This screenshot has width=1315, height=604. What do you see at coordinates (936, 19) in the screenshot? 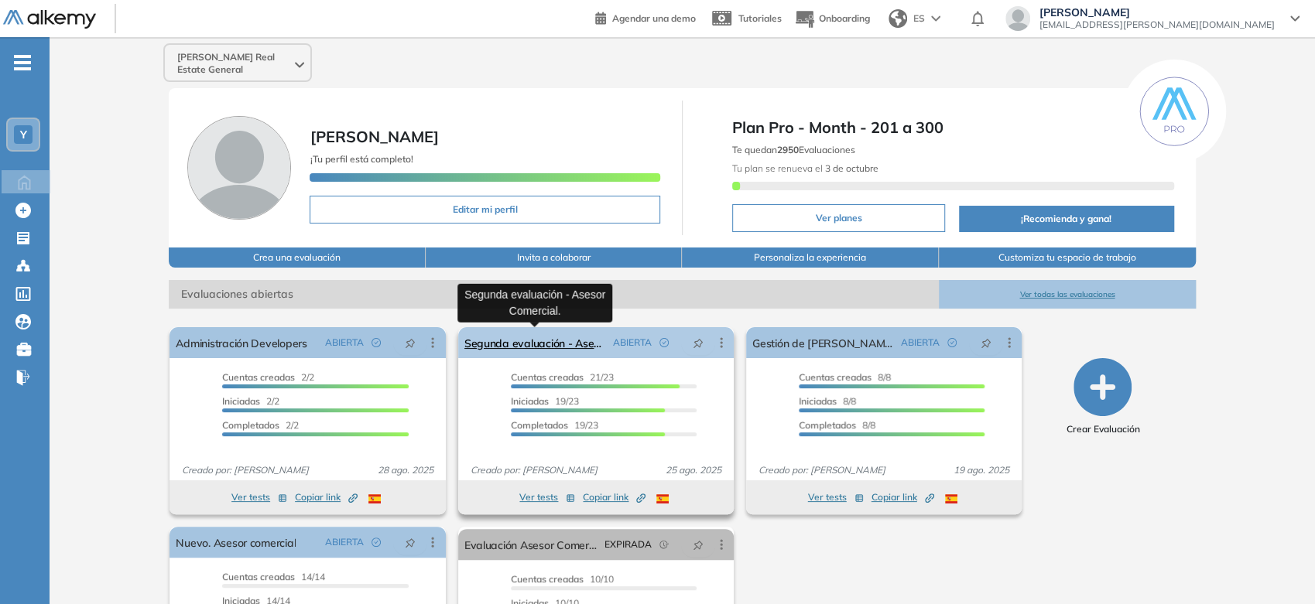
I see `img: arrow` at bounding box center [936, 19].